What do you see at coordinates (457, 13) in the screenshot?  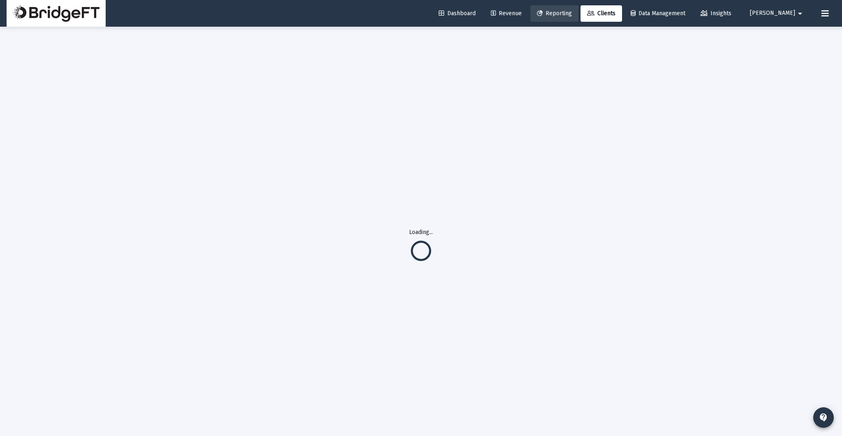 I see `span: Dashboard` at bounding box center [457, 13].